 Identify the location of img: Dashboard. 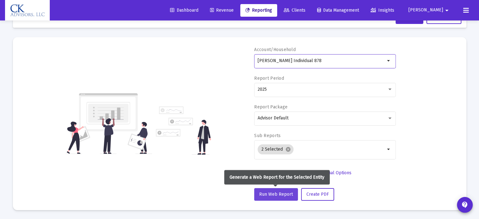
(27, 10).